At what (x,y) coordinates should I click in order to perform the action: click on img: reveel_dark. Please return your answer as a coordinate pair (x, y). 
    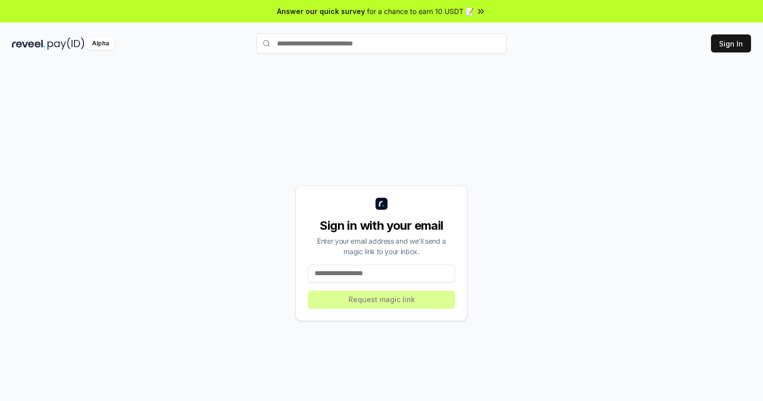
    Looking at the image, I should click on (28, 43).